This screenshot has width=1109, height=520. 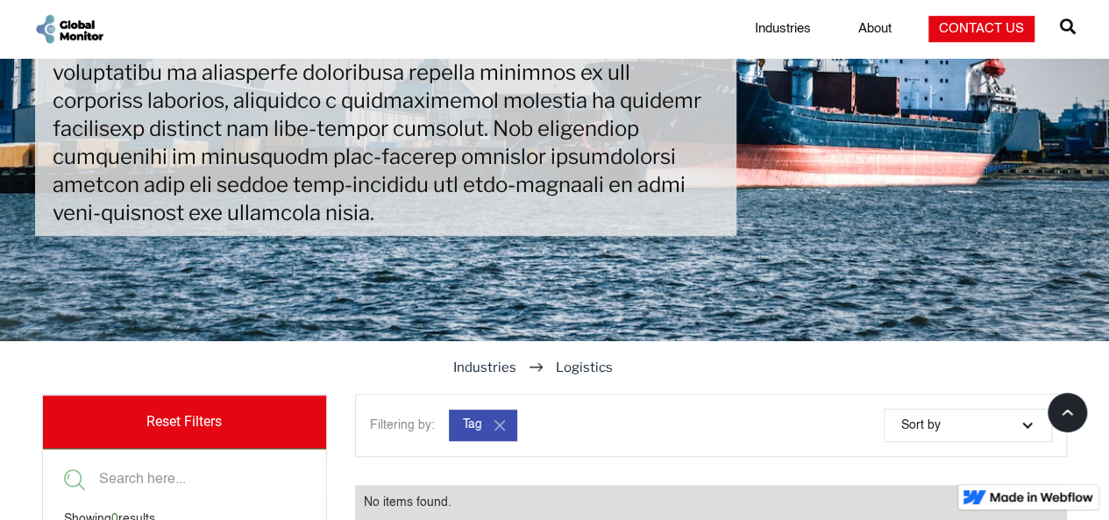 What do you see at coordinates (402, 425) in the screenshot?
I see `div: Filtering by:` at bounding box center [402, 425].